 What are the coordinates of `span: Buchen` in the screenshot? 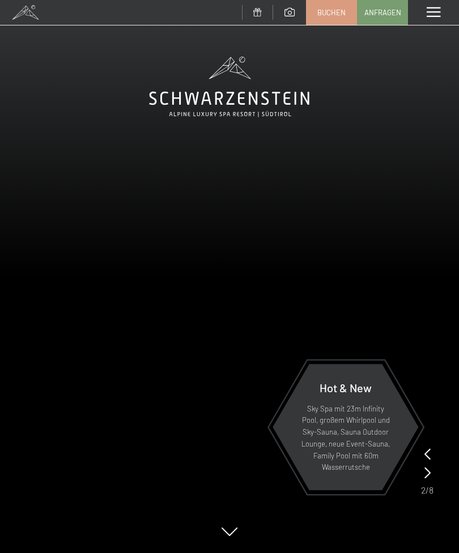 It's located at (331, 12).